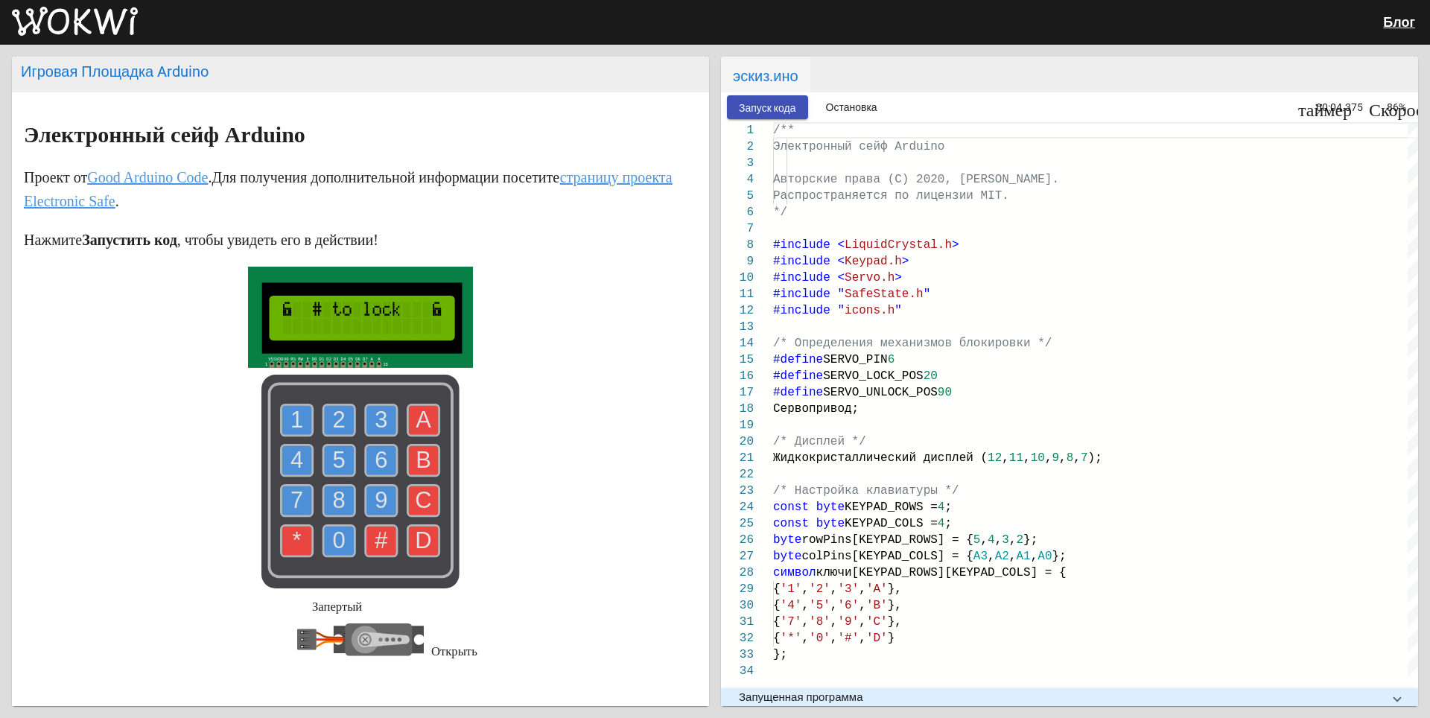  What do you see at coordinates (873, 261) in the screenshot?
I see `ya-tr-span: Keypad.h` at bounding box center [873, 261].